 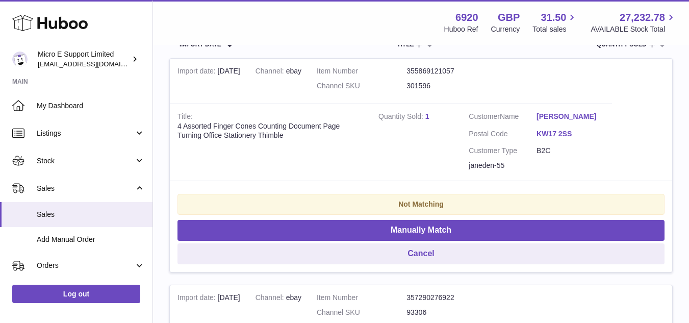 I want to click on span: Total sales, so click(x=555, y=29).